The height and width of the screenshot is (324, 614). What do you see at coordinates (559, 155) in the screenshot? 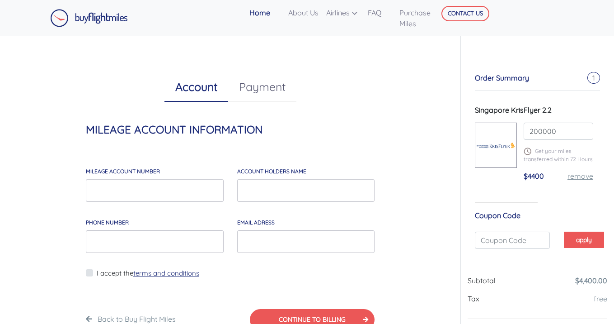
I see `p: Get your miles transferred within 72 Hours` at bounding box center [559, 155].